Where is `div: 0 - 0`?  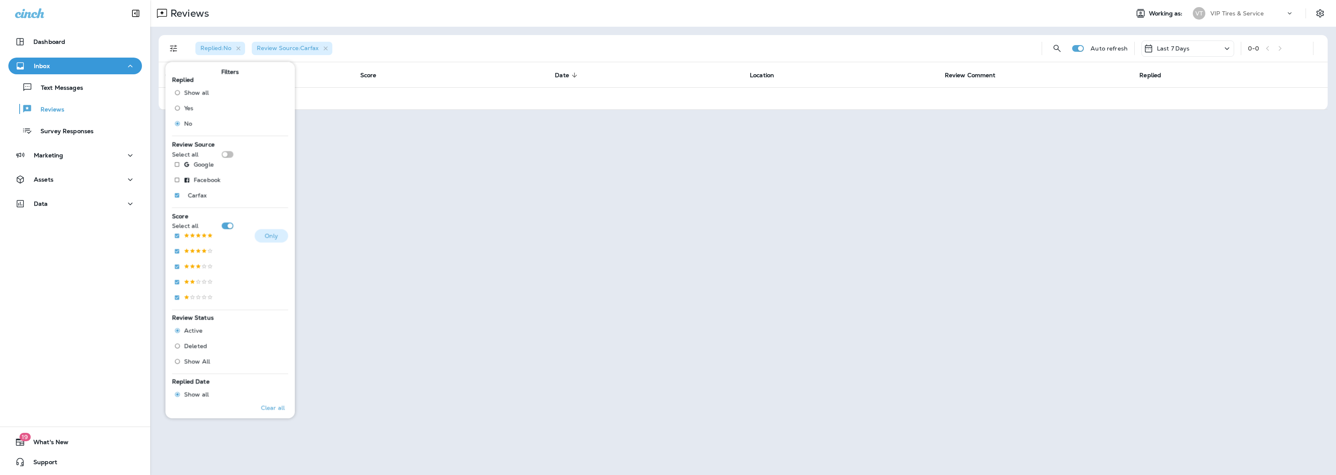
div: 0 - 0 is located at coordinates (1253, 48).